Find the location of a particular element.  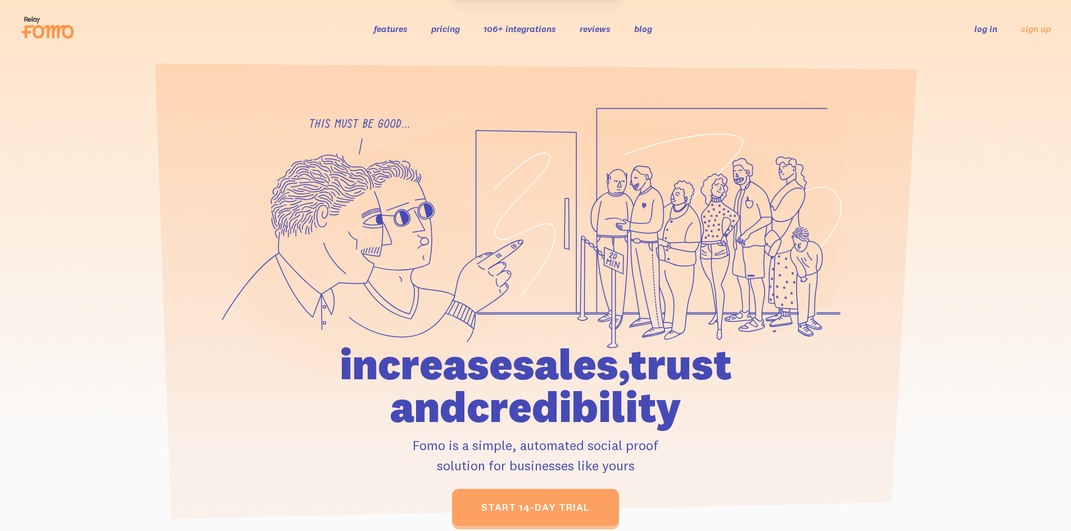

a: features is located at coordinates (391, 29).